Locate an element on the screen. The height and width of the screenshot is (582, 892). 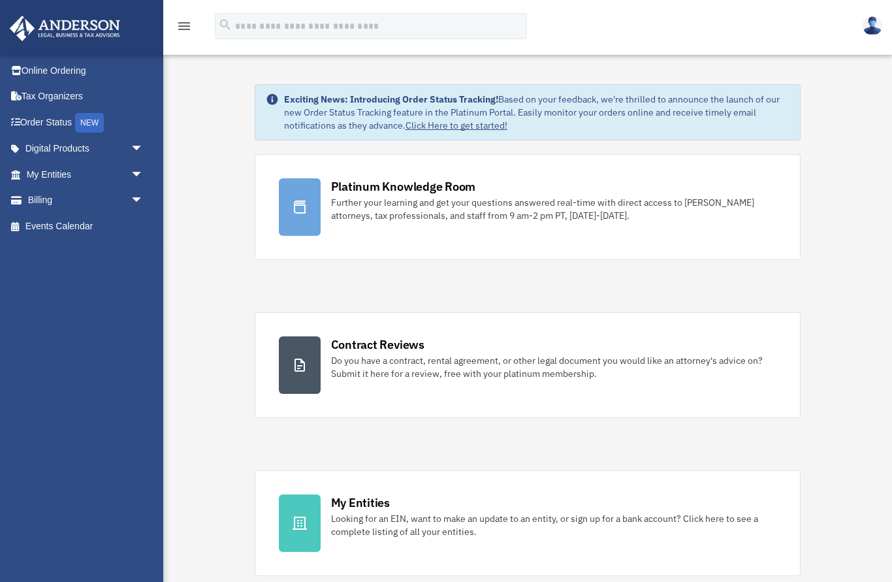
img: User Pic is located at coordinates (873, 25).